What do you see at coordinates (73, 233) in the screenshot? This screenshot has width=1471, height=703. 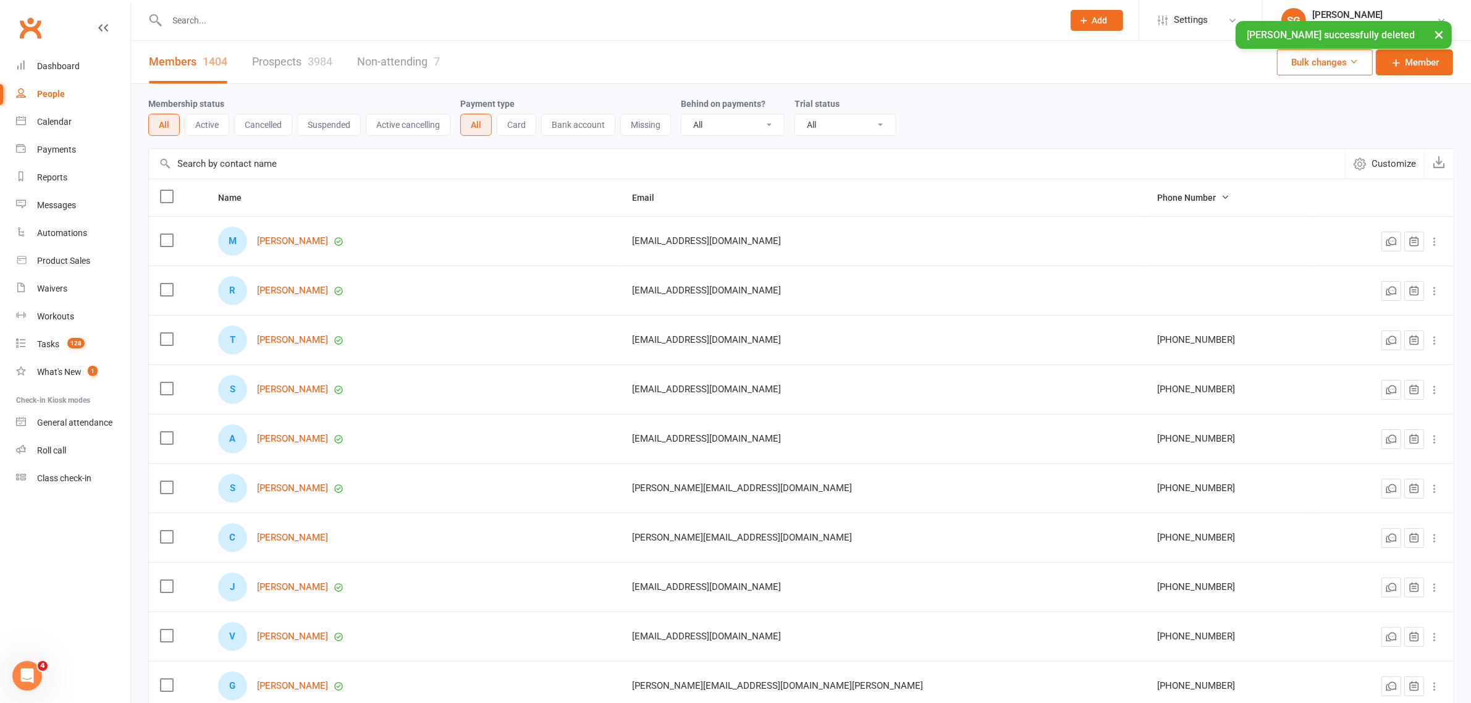 I see `a: Automations` at bounding box center [73, 233].